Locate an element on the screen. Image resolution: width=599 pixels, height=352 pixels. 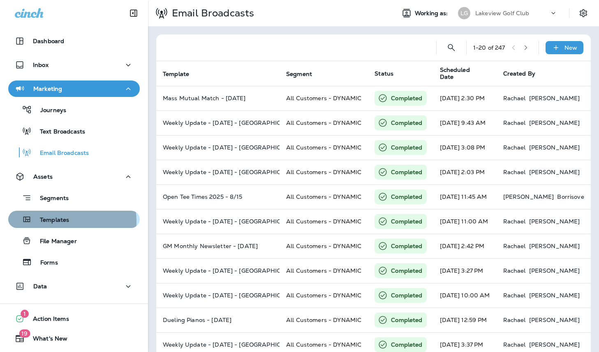
p: Weekly Update - 6/26/25 - Lakeview is located at coordinates (218, 296).